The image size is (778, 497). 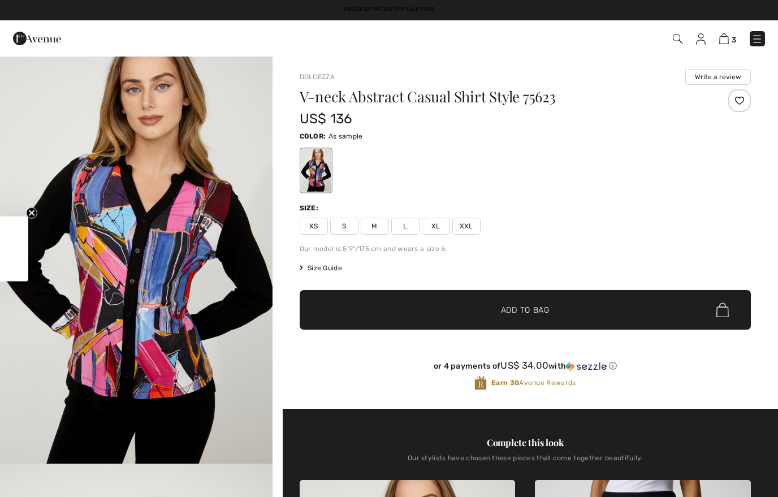 What do you see at coordinates (533, 383) in the screenshot?
I see `span: Avenue Rewards` at bounding box center [533, 383].